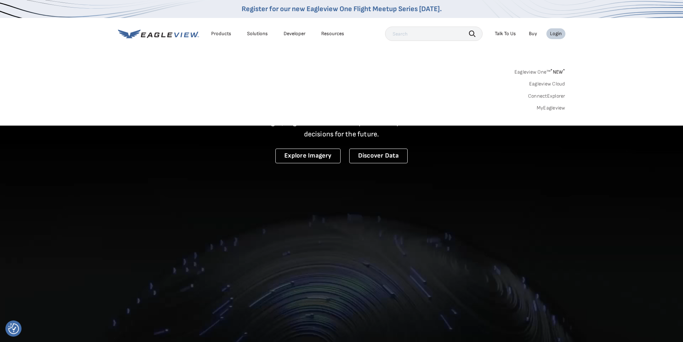 The width and height of the screenshot is (683, 342). I want to click on div: Resources, so click(333, 34).